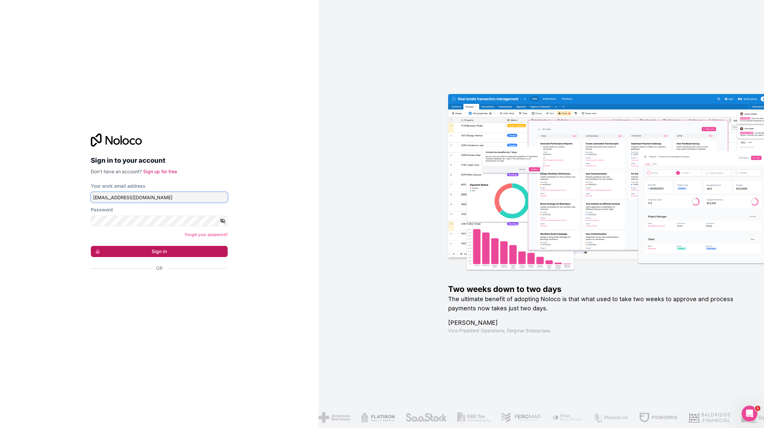 The image size is (764, 428). I want to click on img: /assets/gbstax-C-GtDUiK.png, so click(474, 418).